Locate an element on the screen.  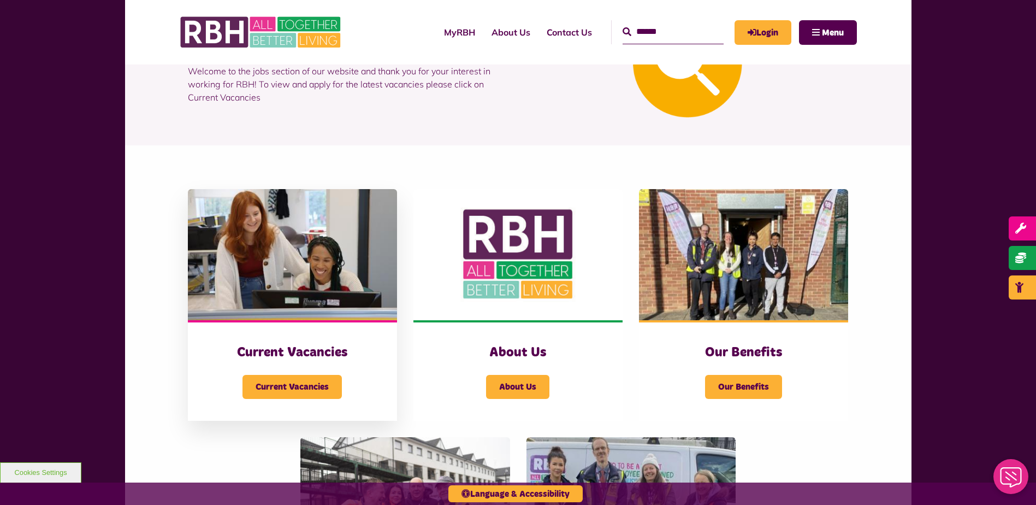
button: Language & Accessibility is located at coordinates (516, 493).